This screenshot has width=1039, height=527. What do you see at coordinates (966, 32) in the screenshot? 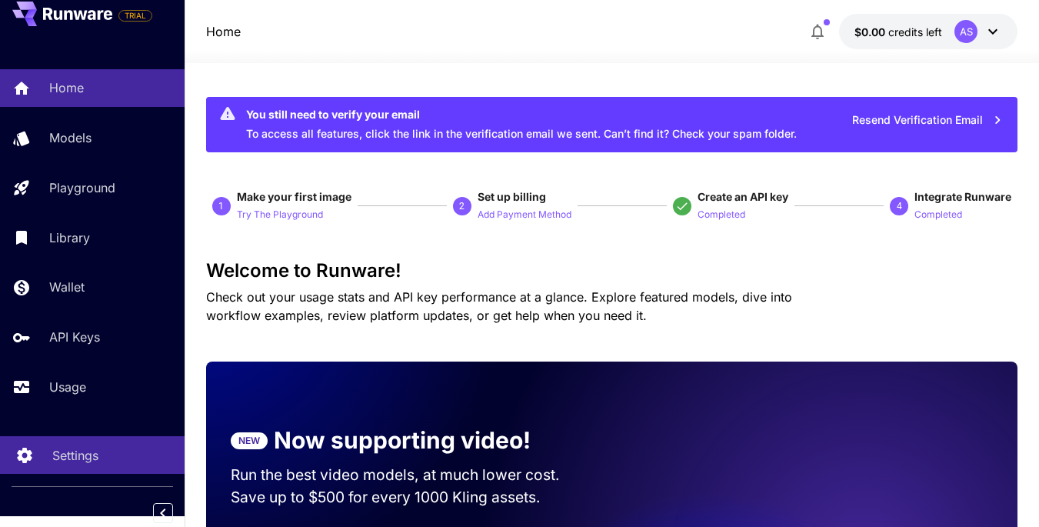
I see `div: AS` at bounding box center [966, 32].